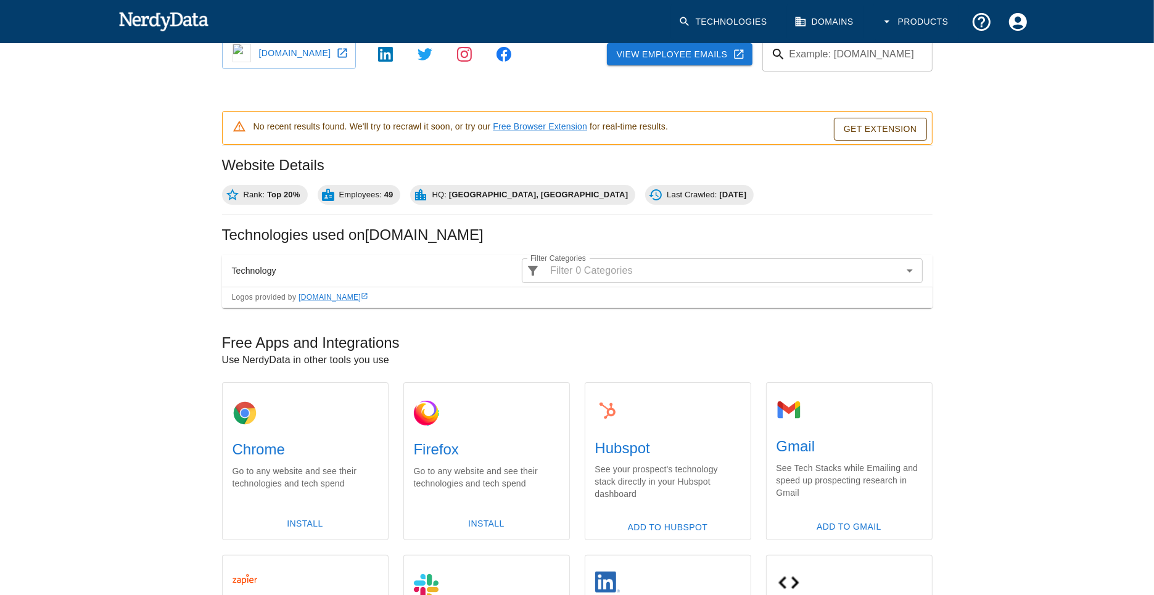 The height and width of the screenshot is (595, 1154). What do you see at coordinates (305, 450) in the screenshot?
I see `h5: Chrome` at bounding box center [305, 450].